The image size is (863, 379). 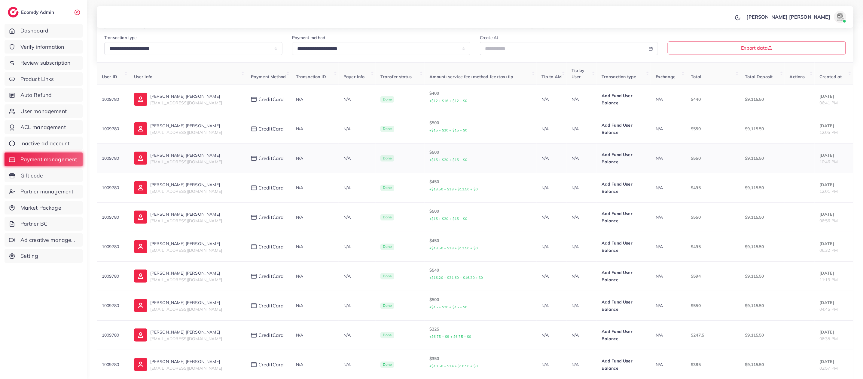 What do you see at coordinates (44, 79) in the screenshot?
I see `a: Product Links` at bounding box center [44, 79].